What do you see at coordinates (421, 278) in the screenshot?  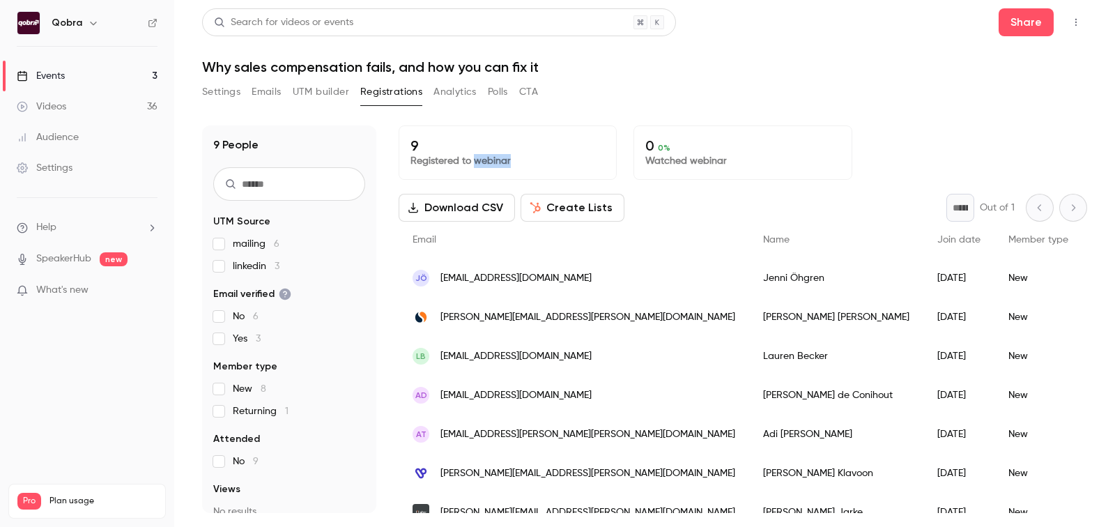 I see `span: JÖ` at bounding box center [421, 278].